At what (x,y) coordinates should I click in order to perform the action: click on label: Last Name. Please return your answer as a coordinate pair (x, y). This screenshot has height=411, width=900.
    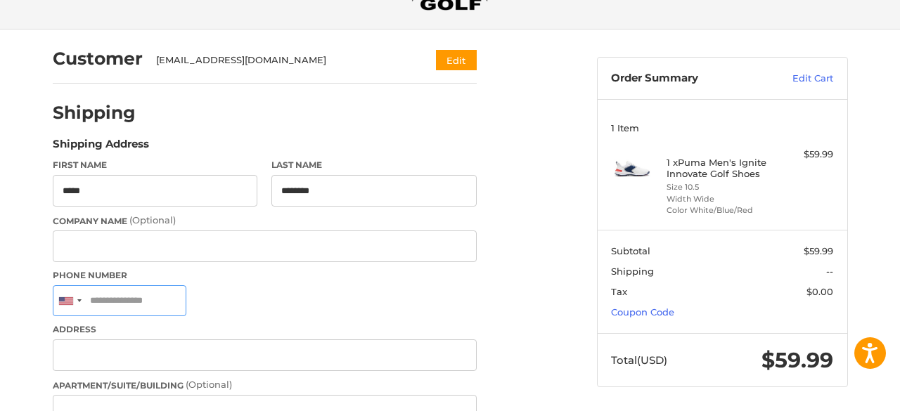
    Looking at the image, I should click on (374, 165).